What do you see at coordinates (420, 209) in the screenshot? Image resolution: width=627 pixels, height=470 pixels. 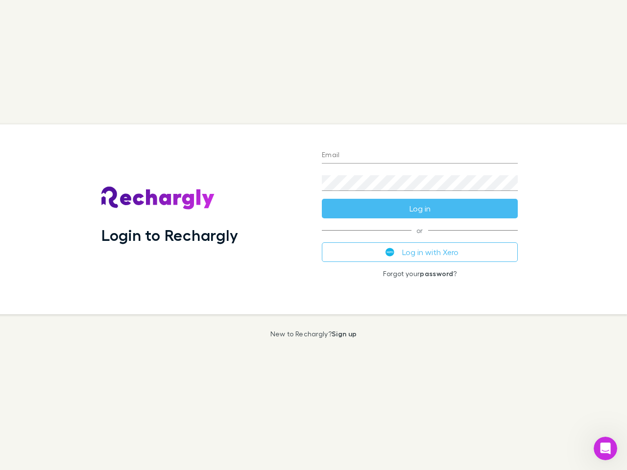 I see `button: Log in` at bounding box center [420, 209].